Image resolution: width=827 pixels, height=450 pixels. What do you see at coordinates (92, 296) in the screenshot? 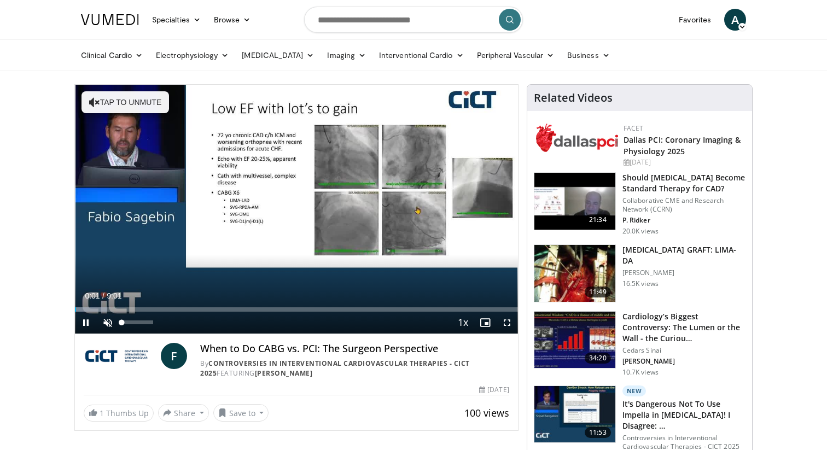
I see `span: 0:01` at bounding box center [92, 296].